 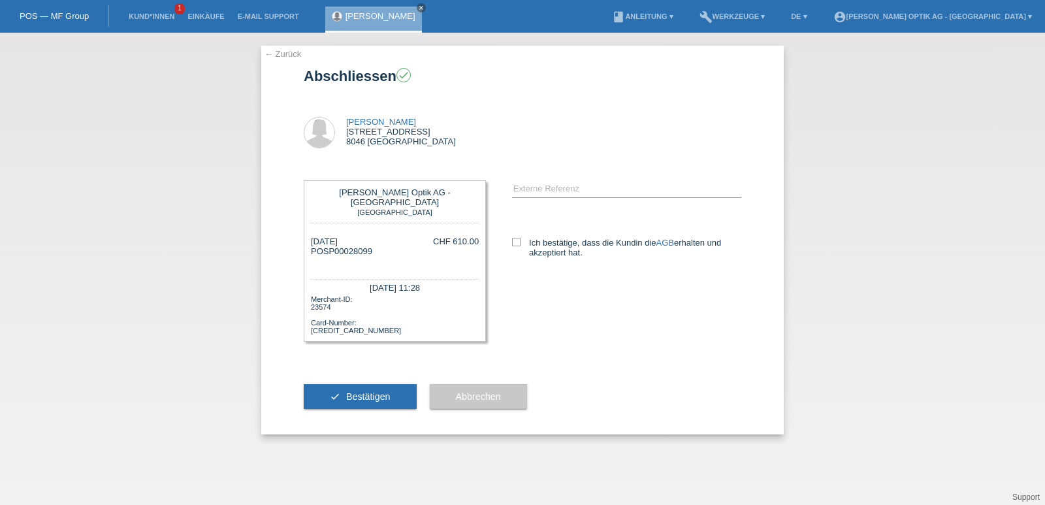 What do you see at coordinates (523, 76) in the screenshot?
I see `h1: Abschliessen` at bounding box center [523, 76].